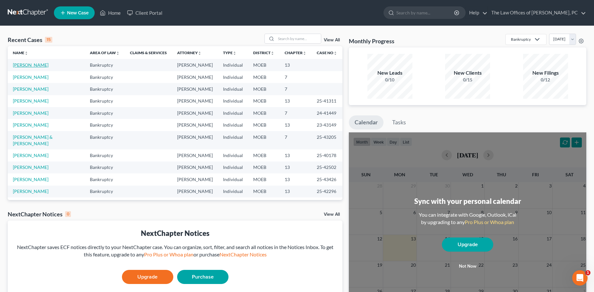 This screenshot has width=594, height=292. Describe the element at coordinates (546, 73) in the screenshot. I see `div: New Filings` at that location.